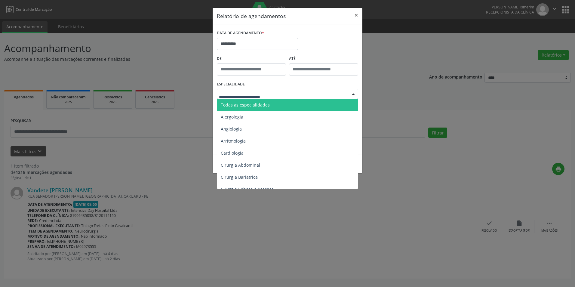  I want to click on label: ATÉ, so click(324, 59).